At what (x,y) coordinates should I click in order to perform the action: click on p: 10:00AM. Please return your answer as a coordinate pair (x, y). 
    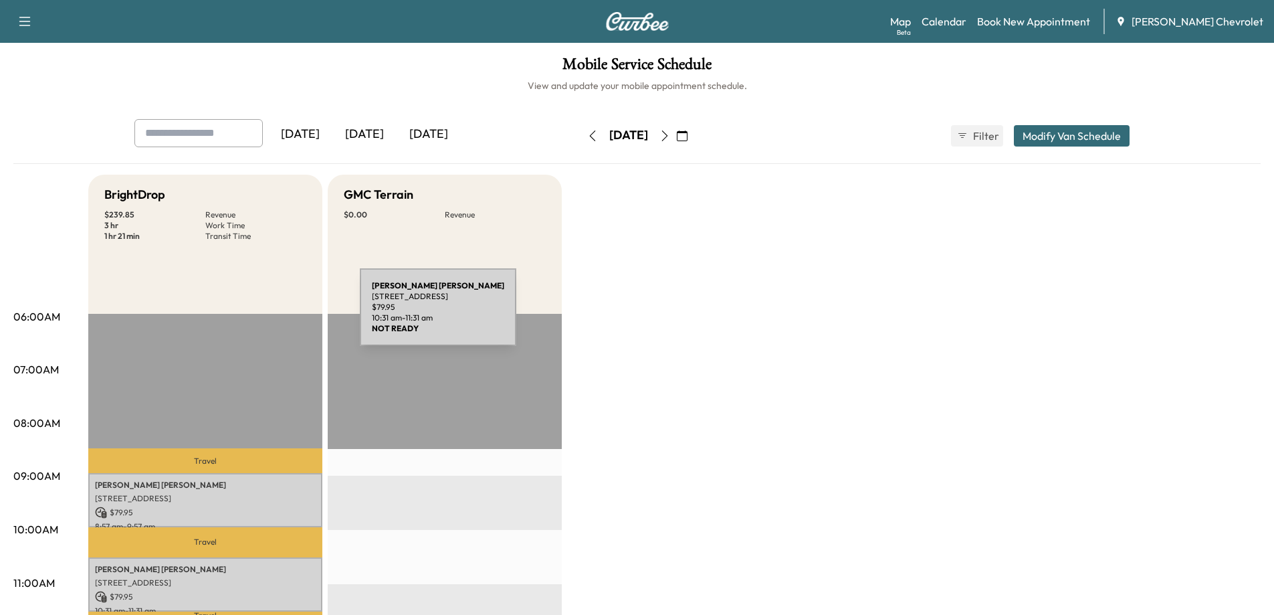
    Looking at the image, I should click on (35, 529).